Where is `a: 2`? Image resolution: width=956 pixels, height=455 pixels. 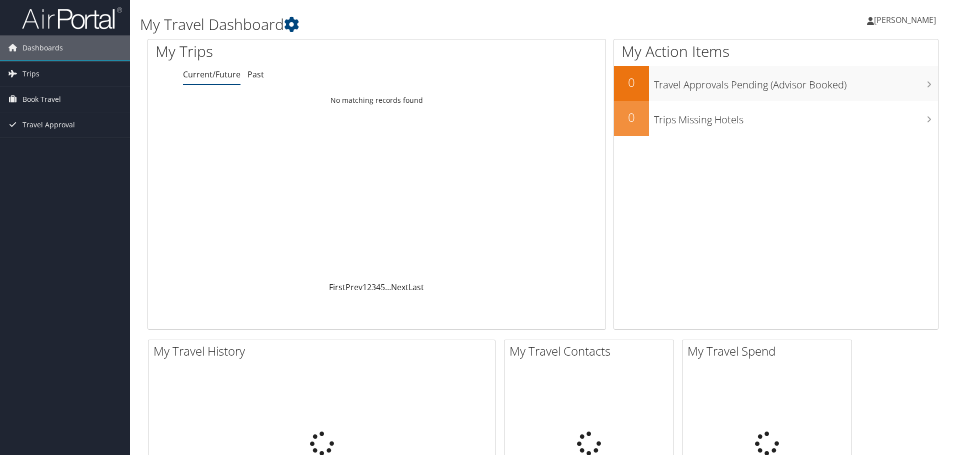
a: 2 is located at coordinates (369, 287).